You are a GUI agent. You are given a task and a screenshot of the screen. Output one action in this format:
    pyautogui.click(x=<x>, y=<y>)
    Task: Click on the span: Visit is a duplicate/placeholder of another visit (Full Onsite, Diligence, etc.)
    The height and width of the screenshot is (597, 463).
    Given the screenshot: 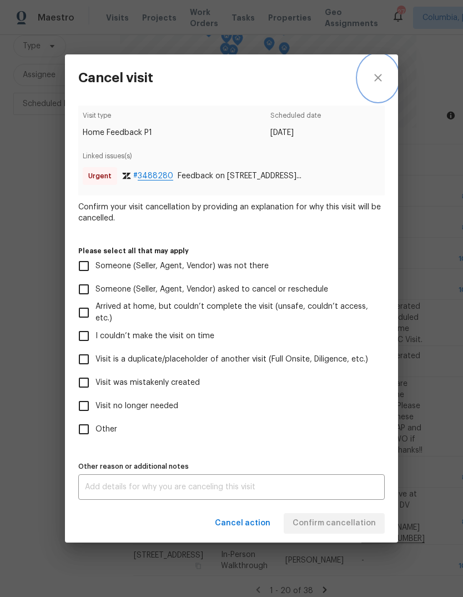 What is the action you would take?
    pyautogui.click(x=231, y=359)
    